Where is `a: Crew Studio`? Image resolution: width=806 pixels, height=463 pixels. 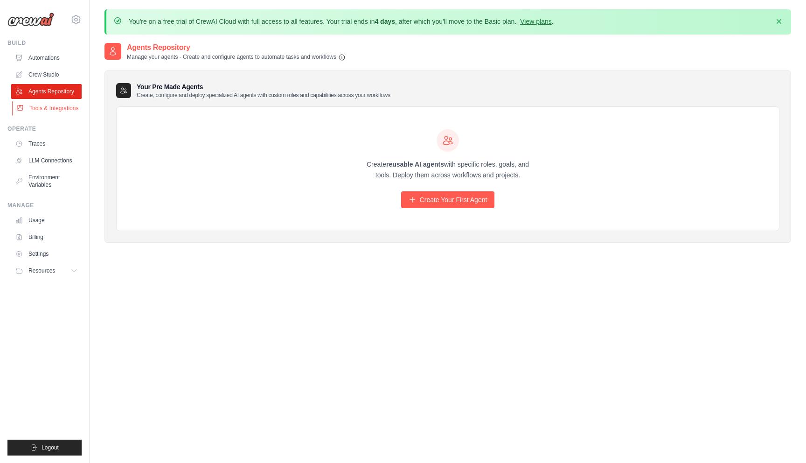 a: Crew Studio is located at coordinates (46, 75).